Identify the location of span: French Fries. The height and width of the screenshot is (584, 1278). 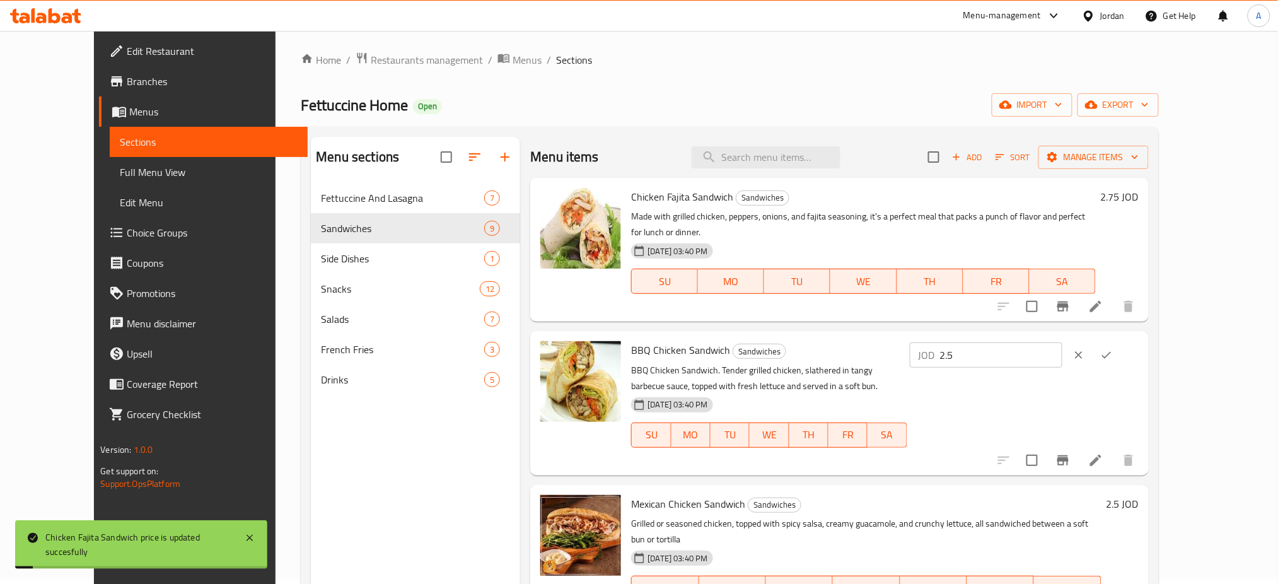
(402, 349).